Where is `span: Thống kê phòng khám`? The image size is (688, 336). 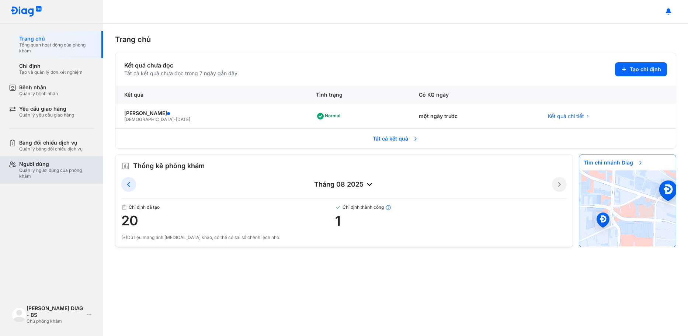
span: Thống kê phòng khám is located at coordinates (169, 166).